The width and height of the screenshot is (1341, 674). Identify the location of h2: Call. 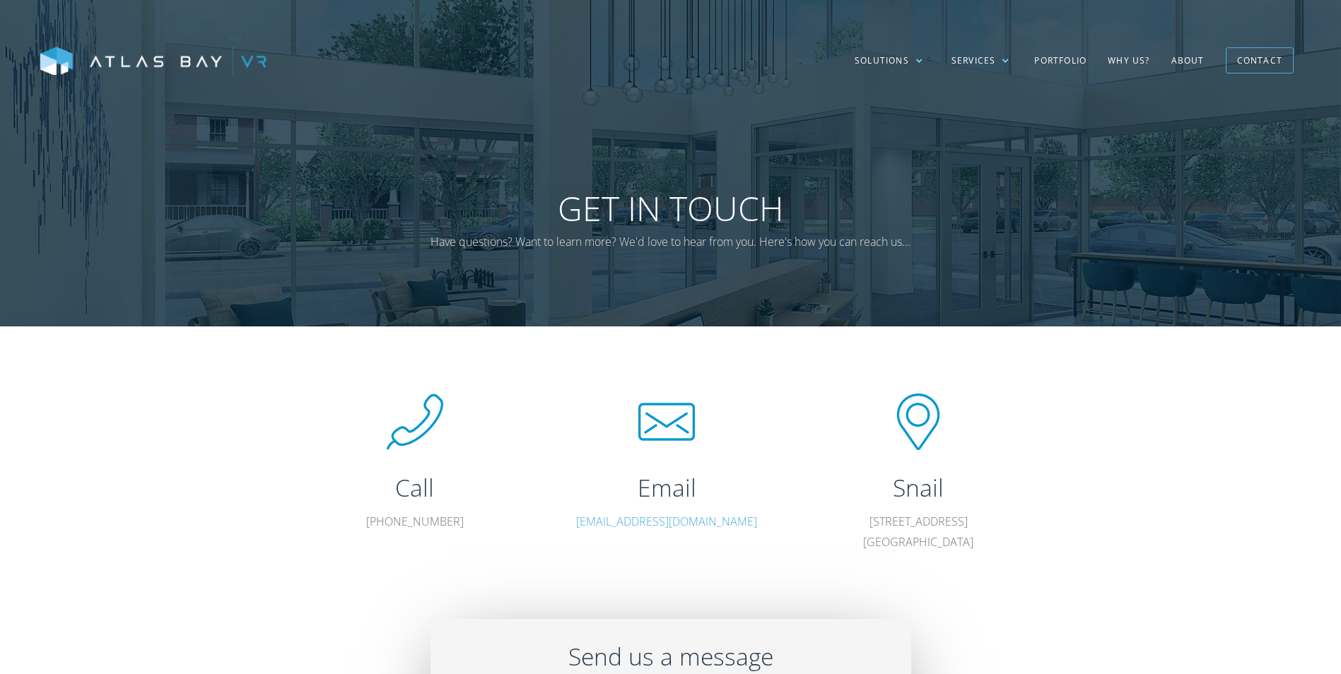
(415, 488).